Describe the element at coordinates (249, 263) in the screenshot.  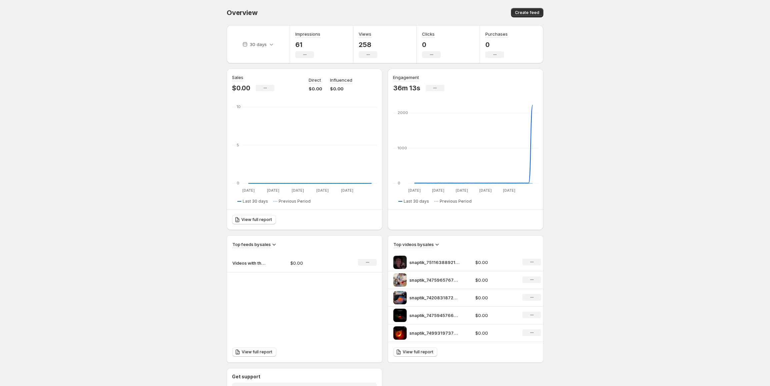
I see `p: Videos with the Plushie!` at that location.